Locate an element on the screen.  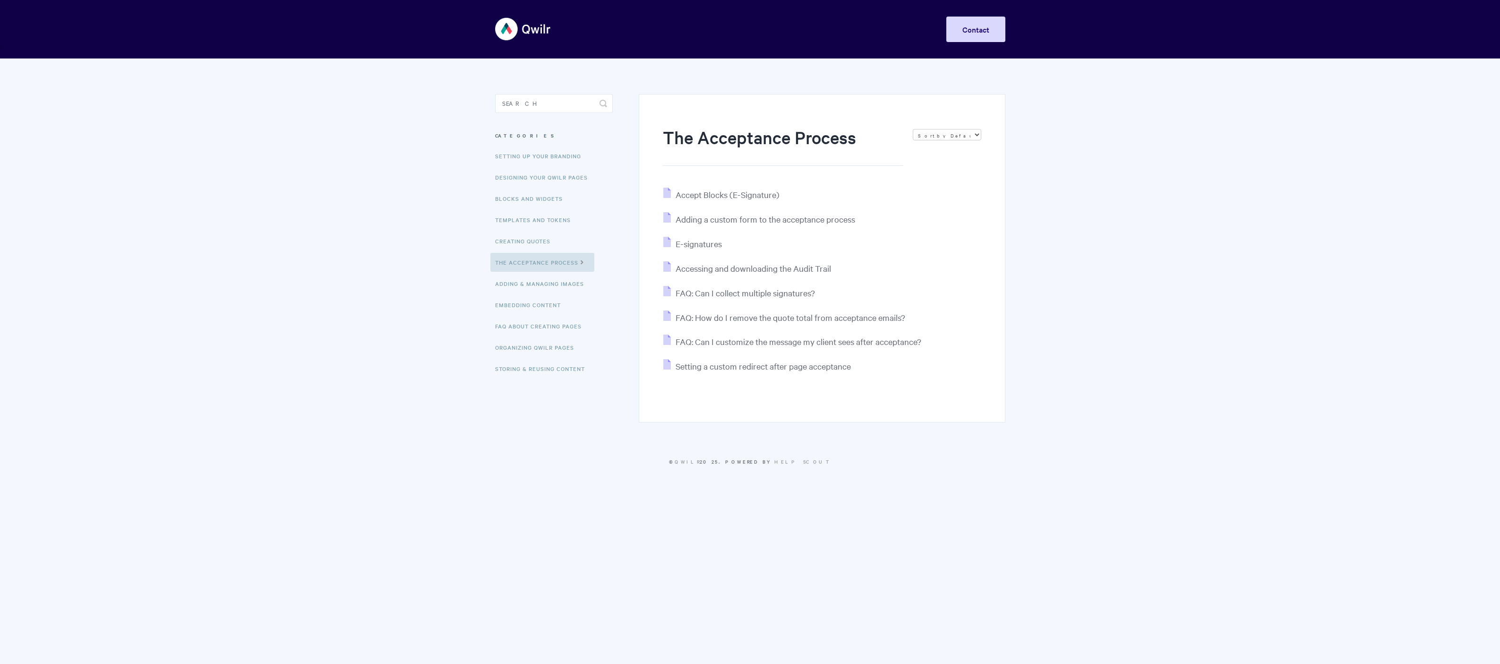
a: Setting up your Branding is located at coordinates (541, 156).